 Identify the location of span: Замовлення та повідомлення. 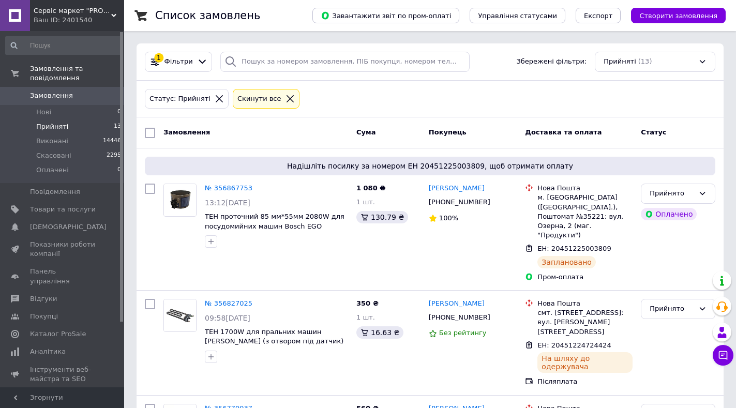
(77, 73).